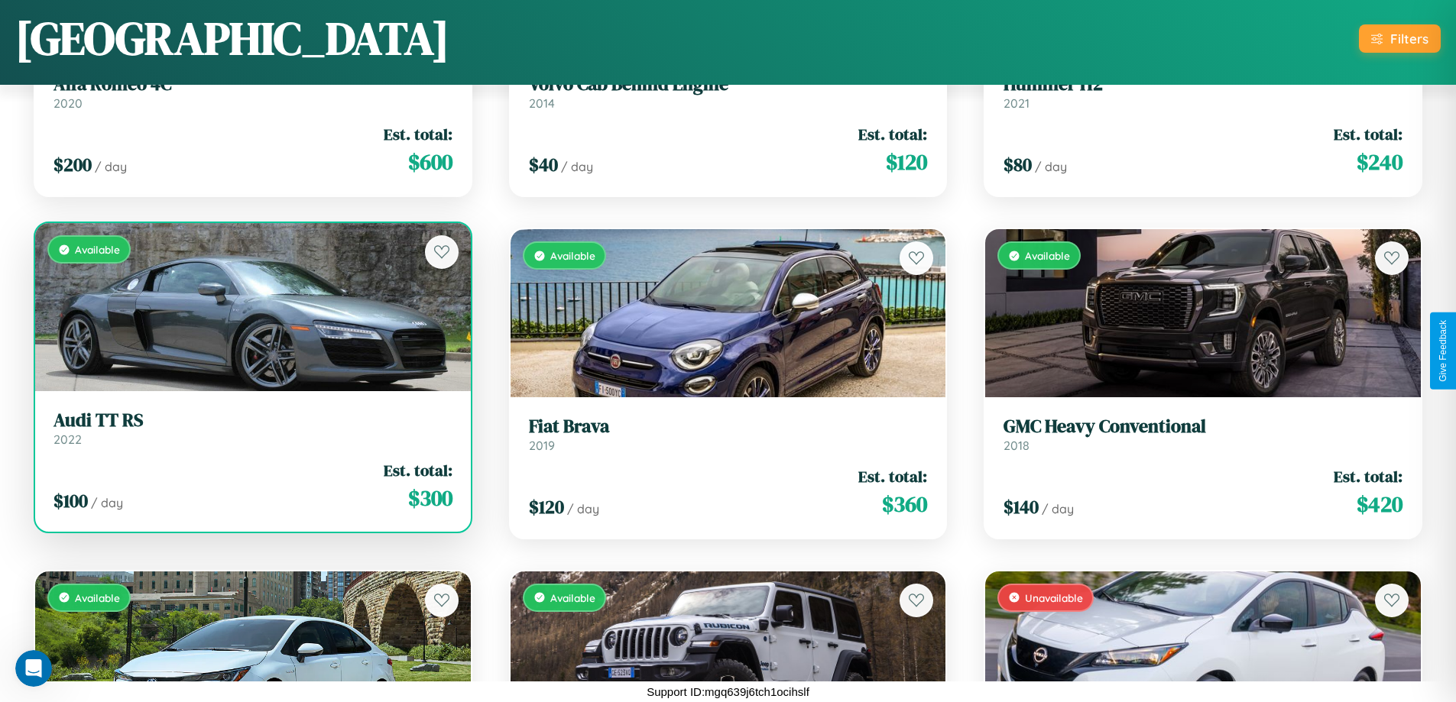 The height and width of the screenshot is (702, 1456). What do you see at coordinates (1021, 507) in the screenshot?
I see `span: $ 140` at bounding box center [1021, 507].